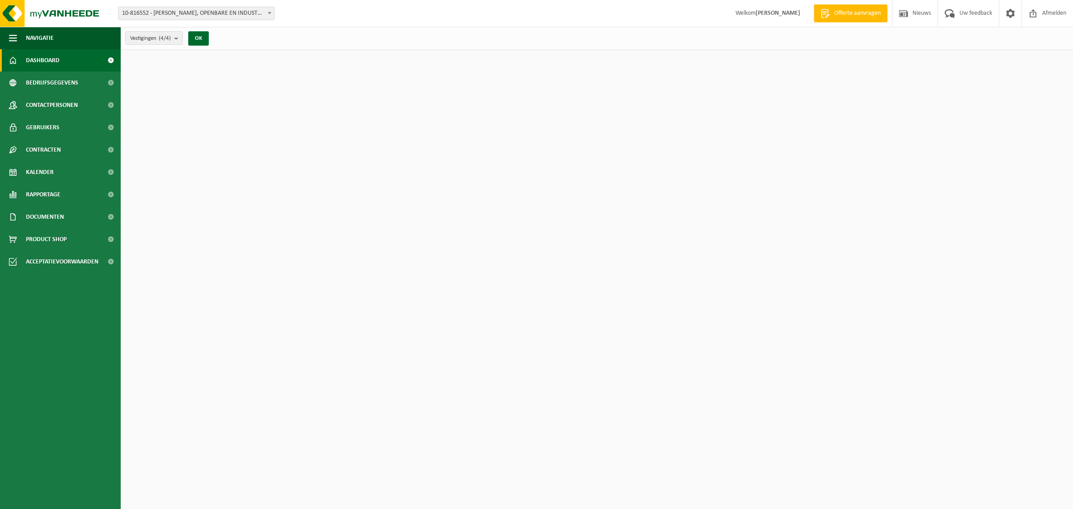 This screenshot has height=509, width=1073. Describe the element at coordinates (150, 38) in the screenshot. I see `span: Vestigingen` at that location.